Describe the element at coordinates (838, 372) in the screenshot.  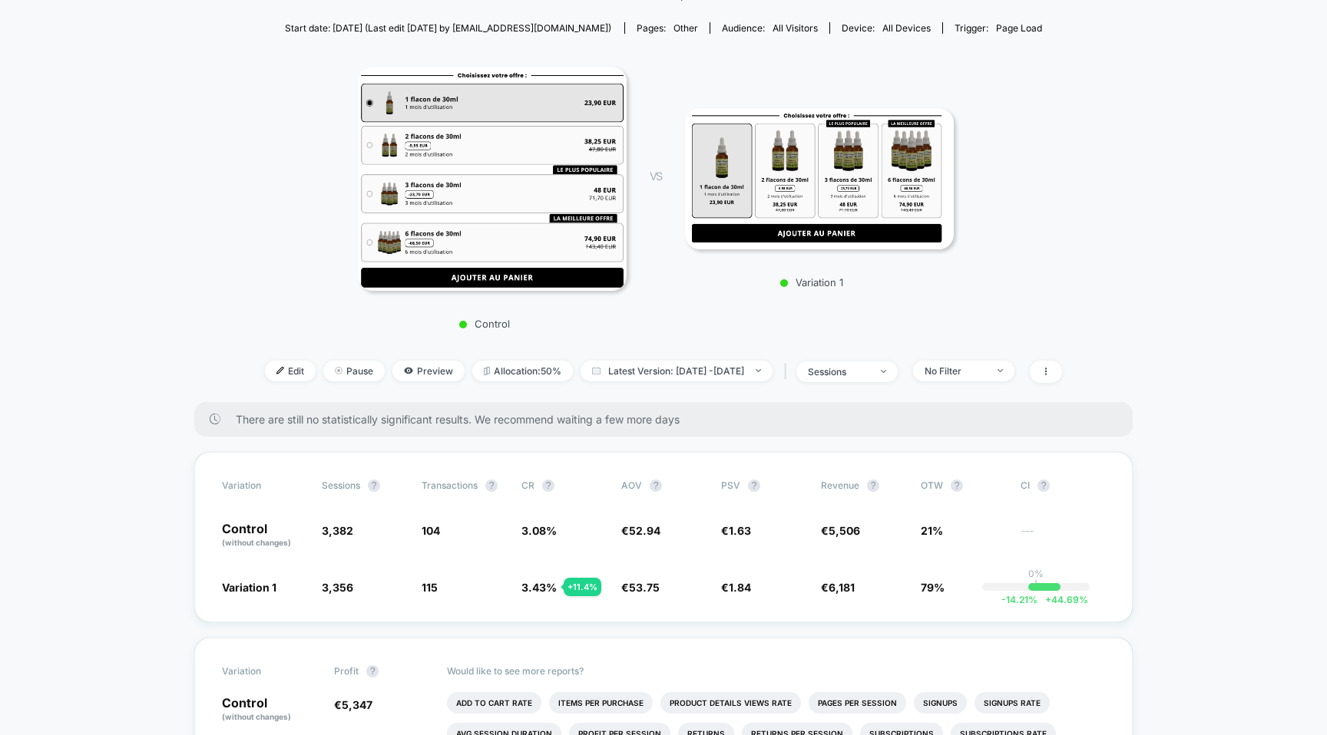
I see `div: sessions` at that location.